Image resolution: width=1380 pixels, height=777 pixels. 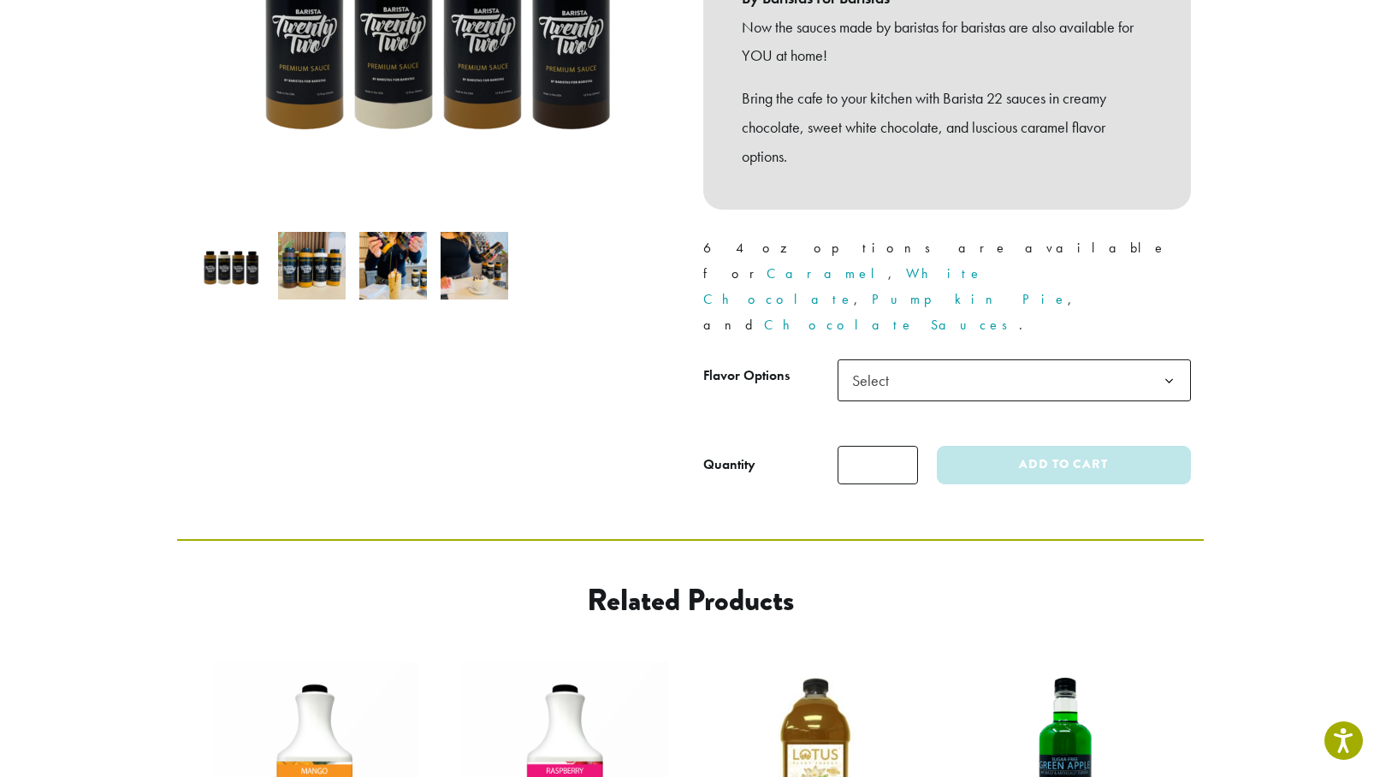 What do you see at coordinates (843, 286) in the screenshot?
I see `a: White Chocolate` at bounding box center [843, 286].